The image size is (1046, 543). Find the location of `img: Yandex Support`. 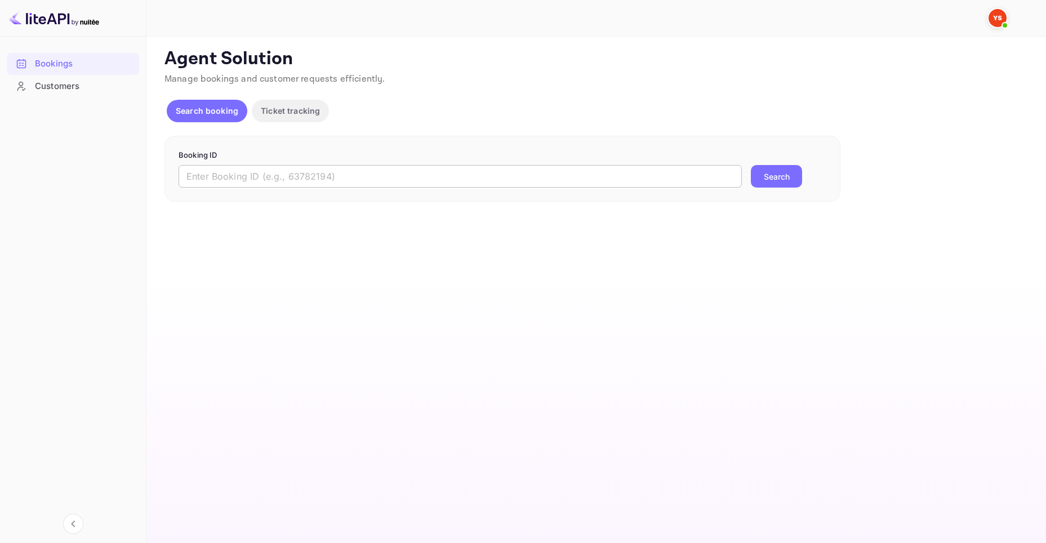

img: Yandex Support is located at coordinates (997, 18).